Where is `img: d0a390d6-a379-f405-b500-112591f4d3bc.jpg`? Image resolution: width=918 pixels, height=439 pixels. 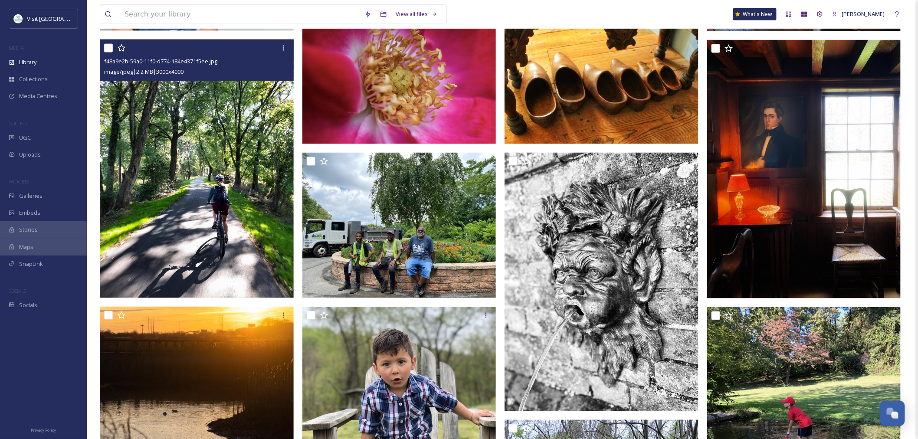
img: d0a390d6-a379-f405-b500-112591f4d3bc.jpg is located at coordinates (804, 169).